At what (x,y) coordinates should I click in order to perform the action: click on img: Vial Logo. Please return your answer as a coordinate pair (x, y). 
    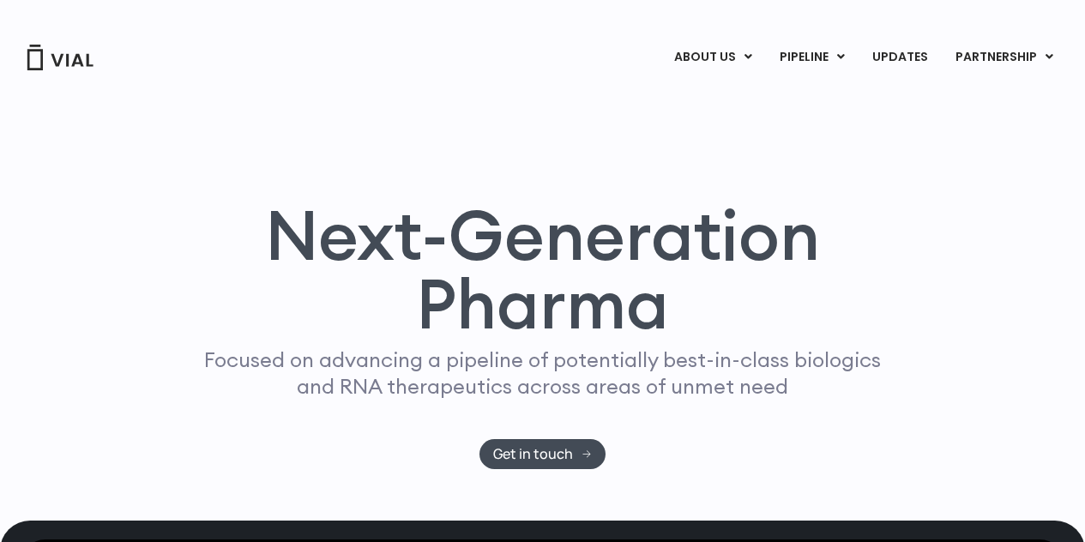
    Looking at the image, I should click on (60, 57).